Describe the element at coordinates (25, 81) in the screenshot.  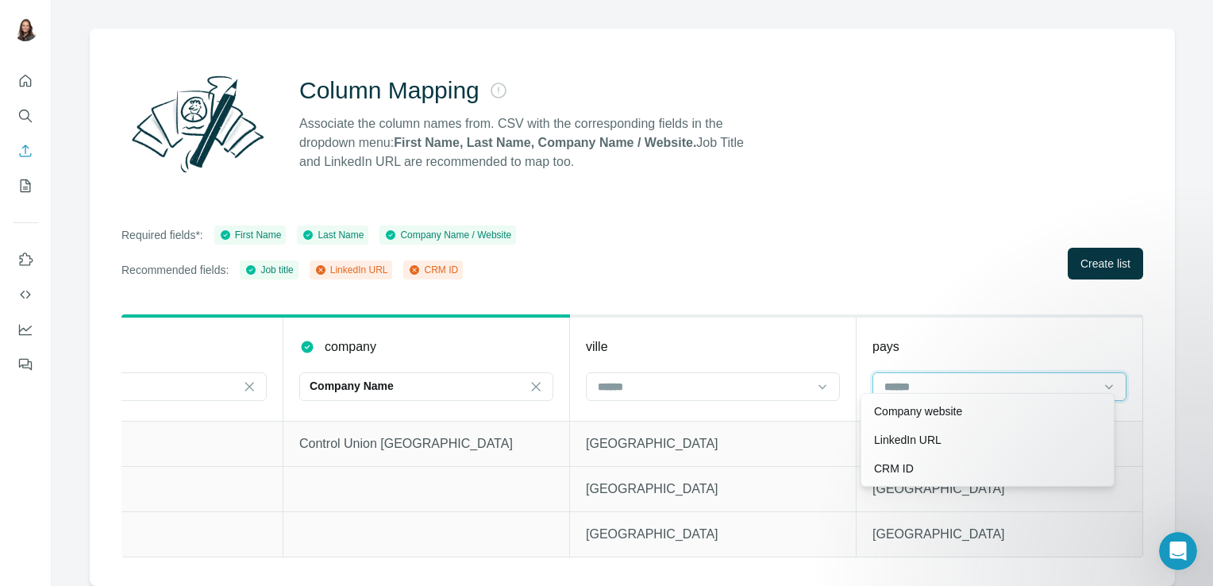
I see `button: Quick start` at that location.